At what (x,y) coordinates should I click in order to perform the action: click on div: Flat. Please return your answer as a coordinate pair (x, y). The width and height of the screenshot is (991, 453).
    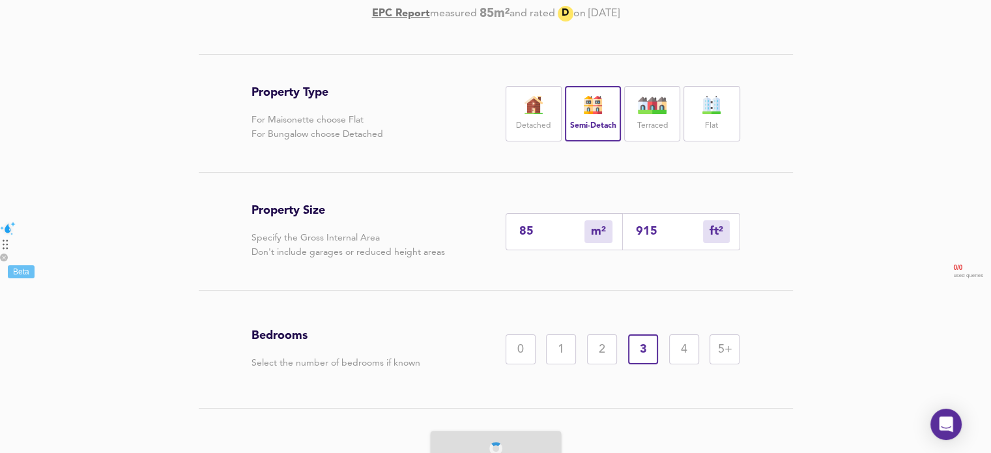
    Looking at the image, I should click on (711, 113).